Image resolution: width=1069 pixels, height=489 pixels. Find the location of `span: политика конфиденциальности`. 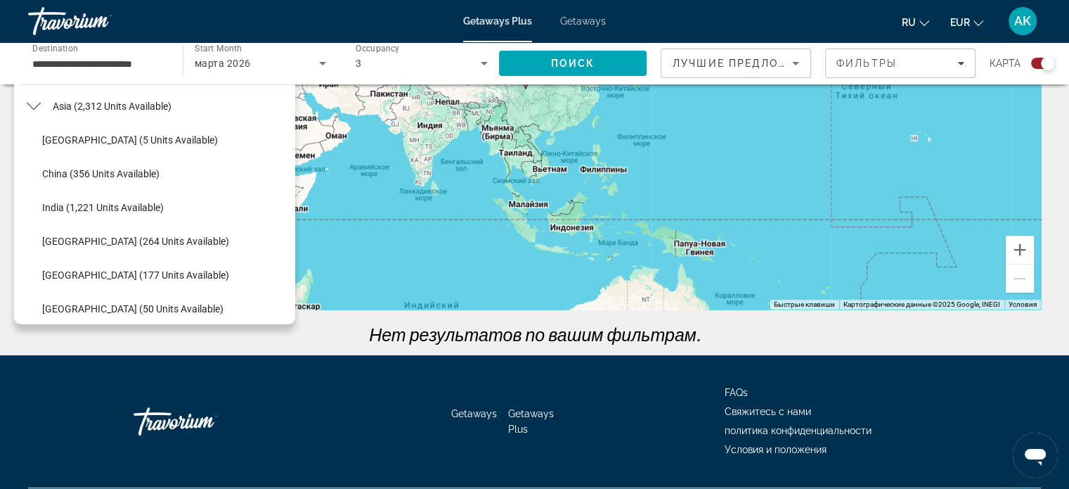

span: политика конфиденциальности is located at coordinates (798, 430).